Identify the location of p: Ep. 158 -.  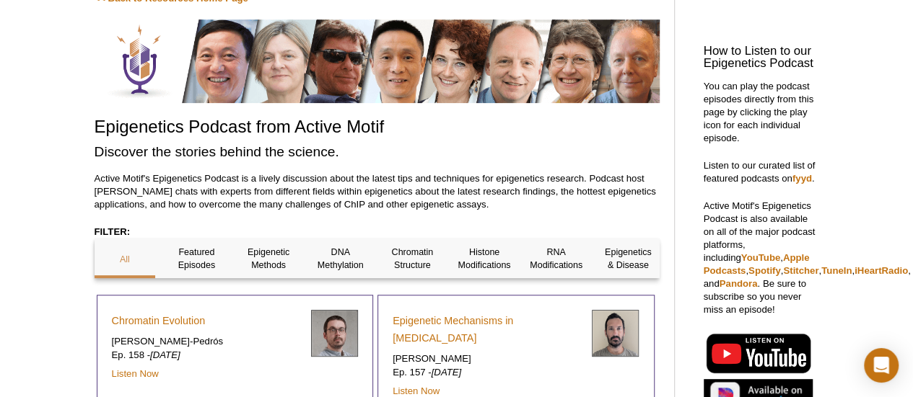
(206, 356).